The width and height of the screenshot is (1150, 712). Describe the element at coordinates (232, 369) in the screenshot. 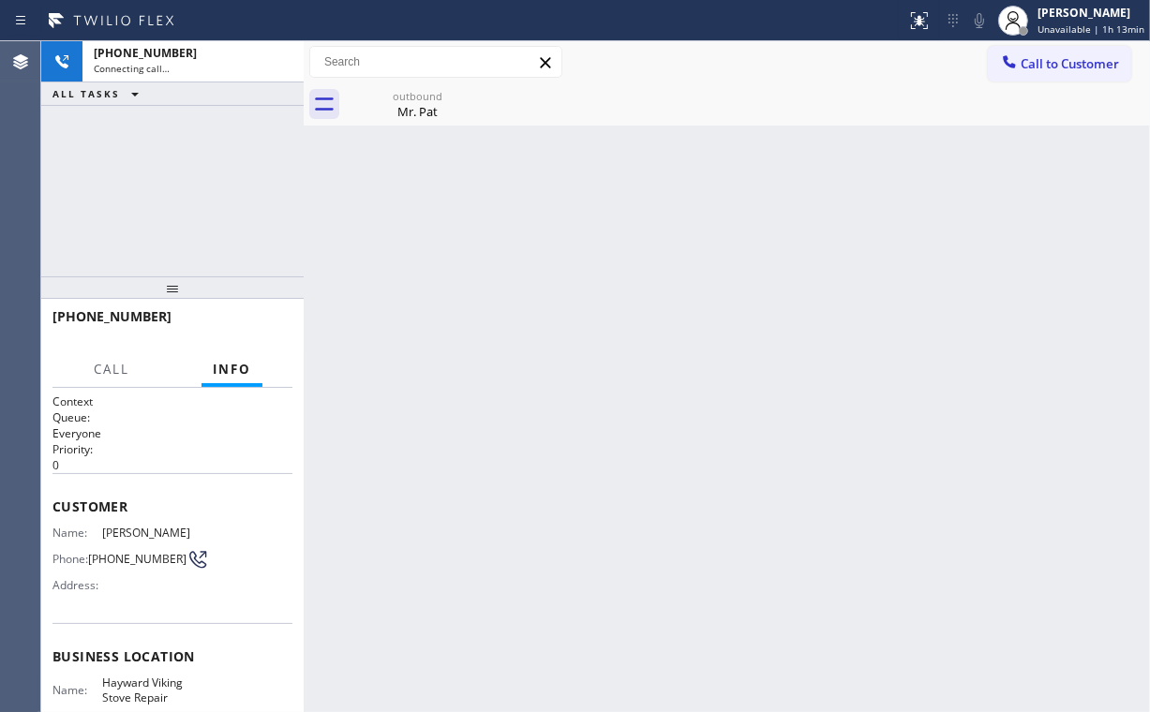

I see `button: Info` at that location.